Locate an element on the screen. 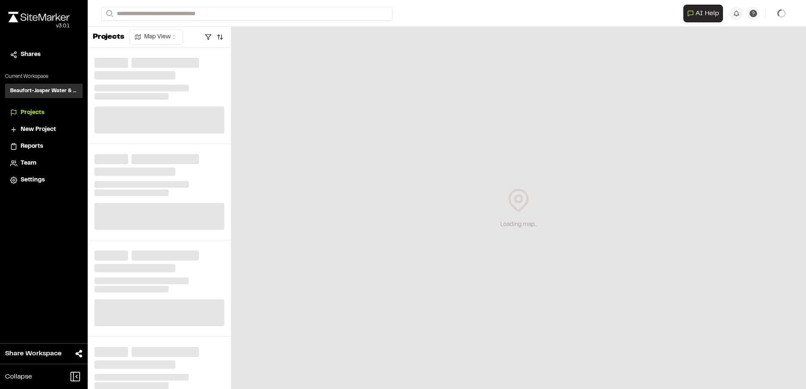  div: Open AI Assistant is located at coordinates (705, 13).